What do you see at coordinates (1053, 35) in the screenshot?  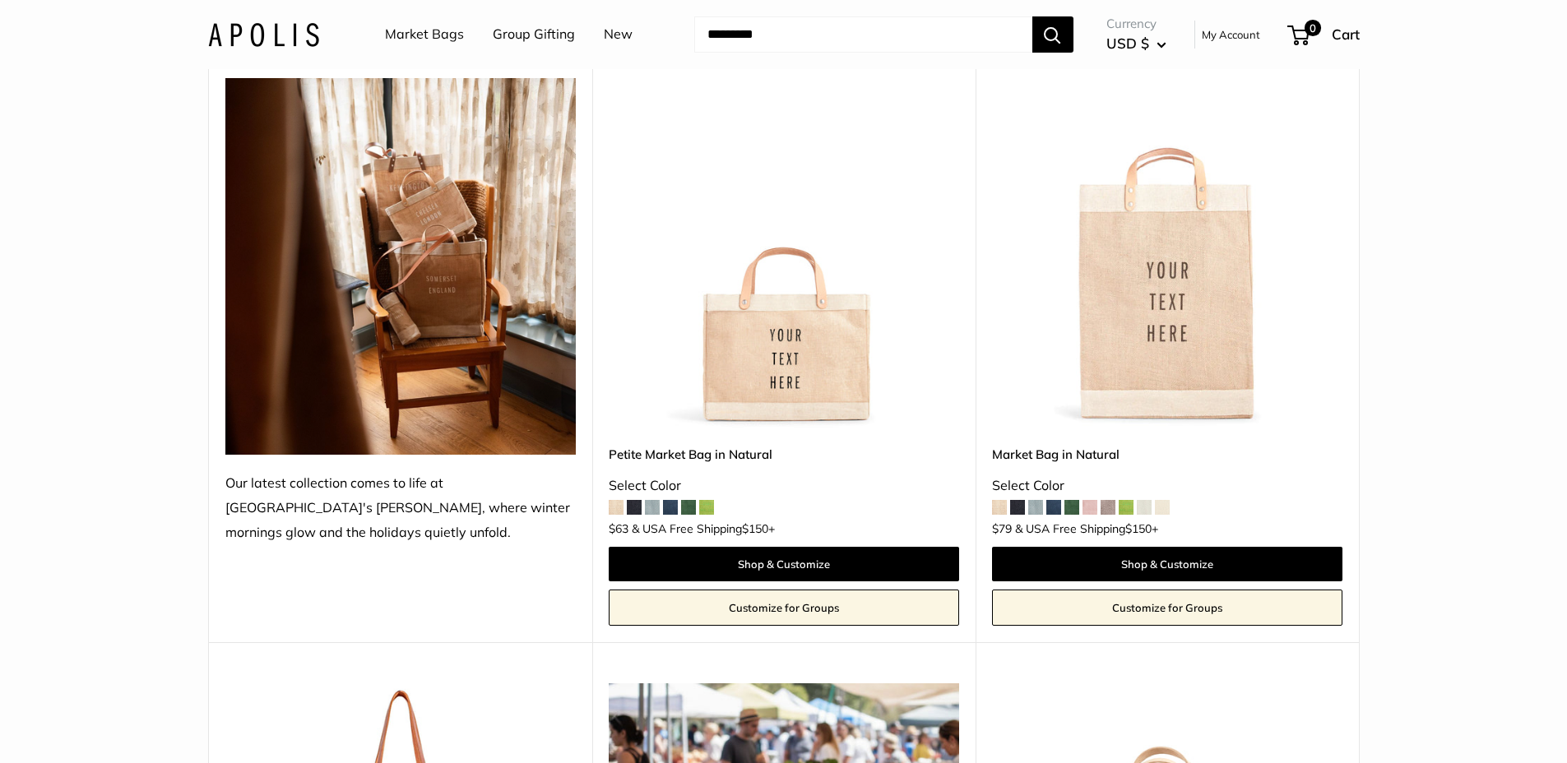 I see `button: Search` at bounding box center [1053, 35].